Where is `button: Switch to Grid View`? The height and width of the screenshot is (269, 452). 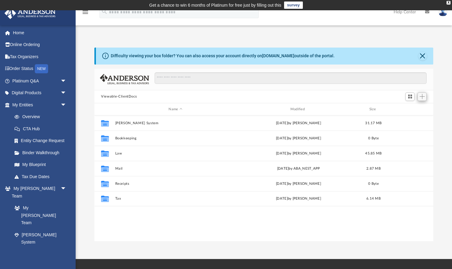 button: Switch to Grid View is located at coordinates (410, 96).